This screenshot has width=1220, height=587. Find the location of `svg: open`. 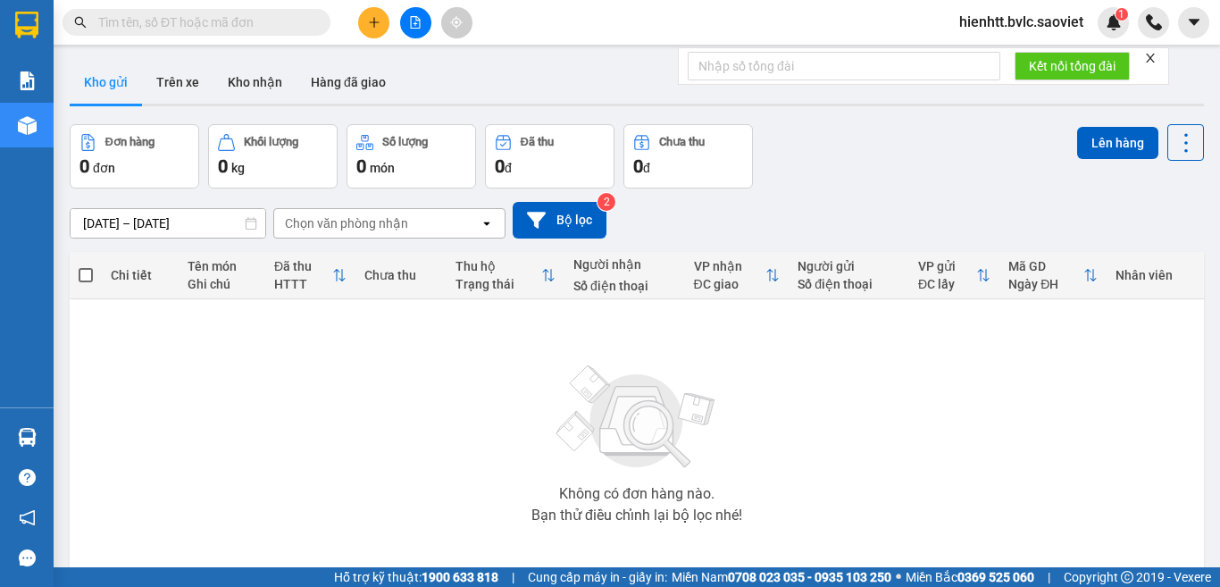

svg: open is located at coordinates (487, 223).